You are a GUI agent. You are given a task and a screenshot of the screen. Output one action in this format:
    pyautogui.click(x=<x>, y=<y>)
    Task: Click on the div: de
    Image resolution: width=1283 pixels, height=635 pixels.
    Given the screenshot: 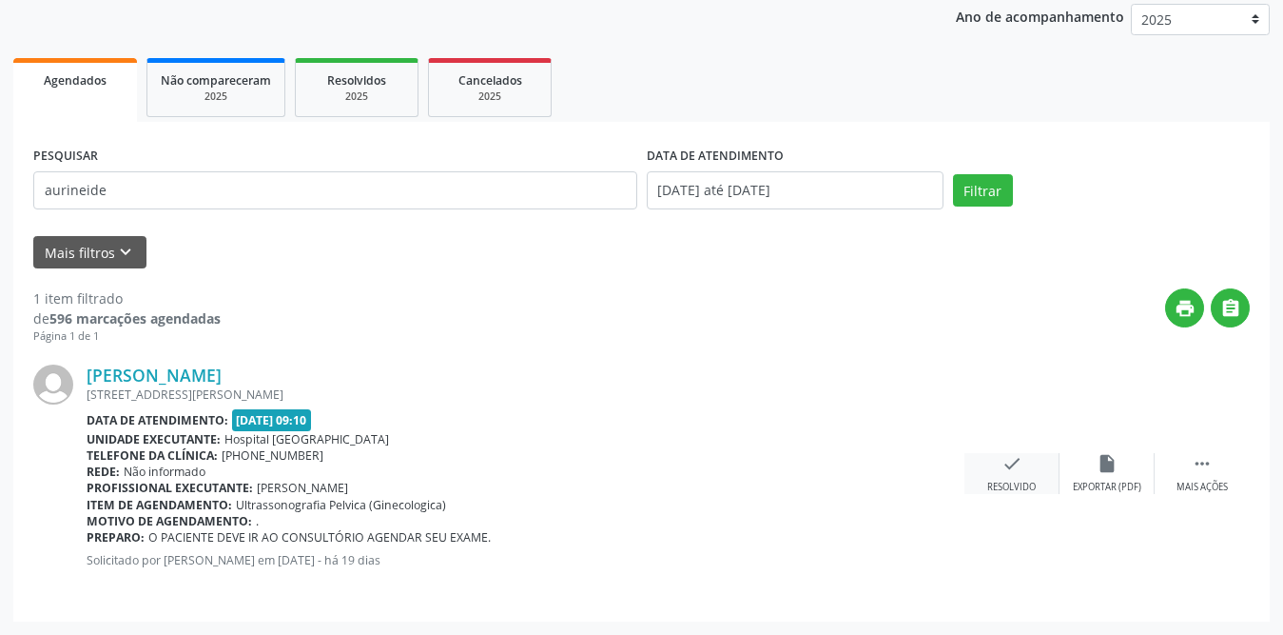 What is the action you would take?
    pyautogui.click(x=127, y=318)
    